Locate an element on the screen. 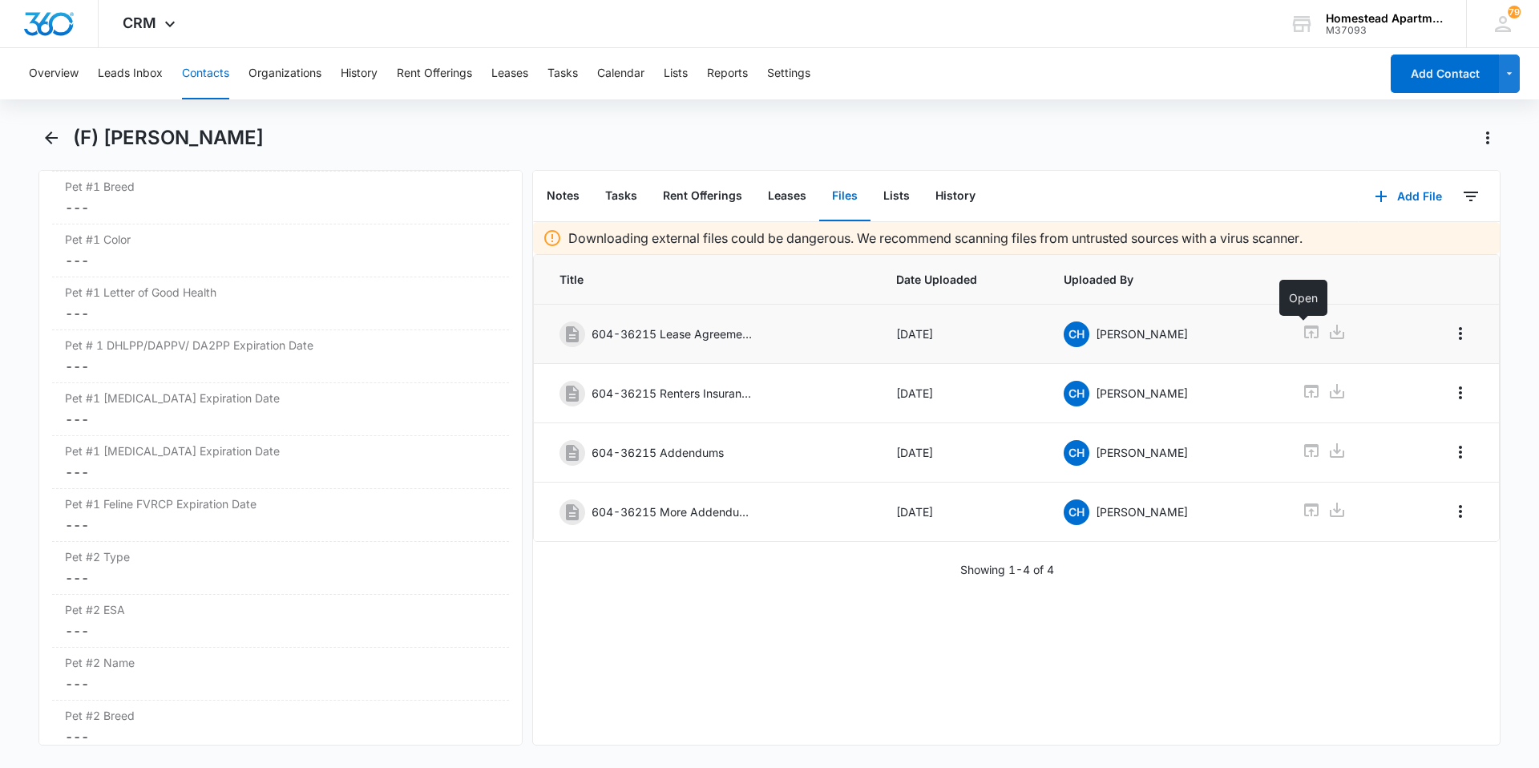  div: Pet #2 Type--- is located at coordinates (280, 568).